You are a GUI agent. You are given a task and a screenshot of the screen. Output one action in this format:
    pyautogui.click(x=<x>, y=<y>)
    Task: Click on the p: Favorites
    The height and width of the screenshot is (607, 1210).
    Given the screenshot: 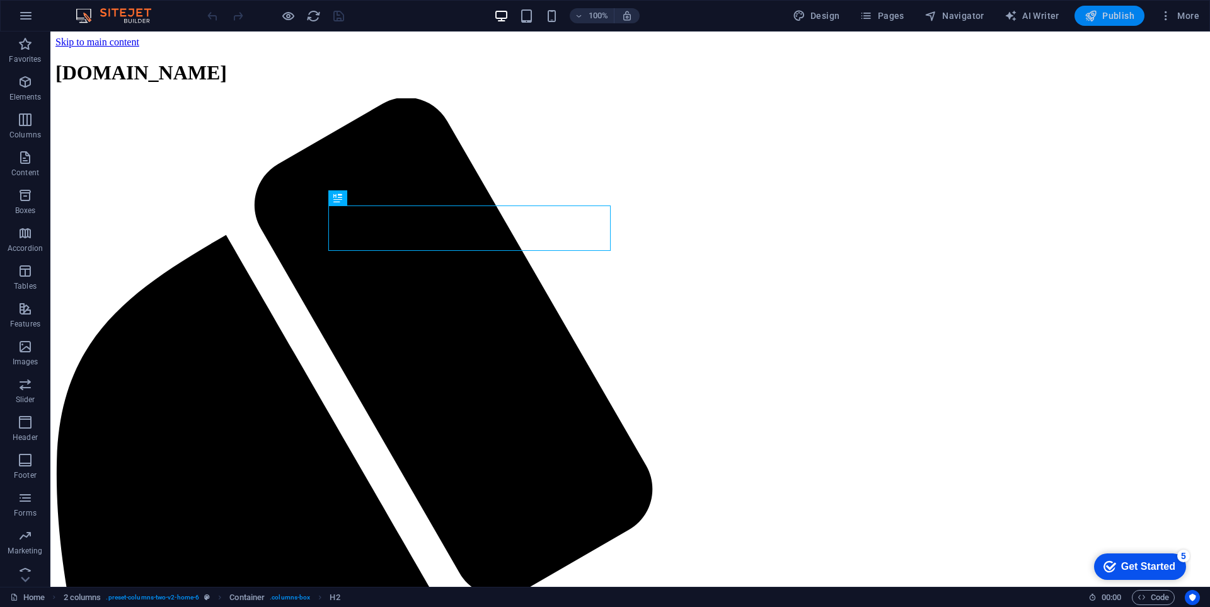 What is the action you would take?
    pyautogui.click(x=25, y=59)
    